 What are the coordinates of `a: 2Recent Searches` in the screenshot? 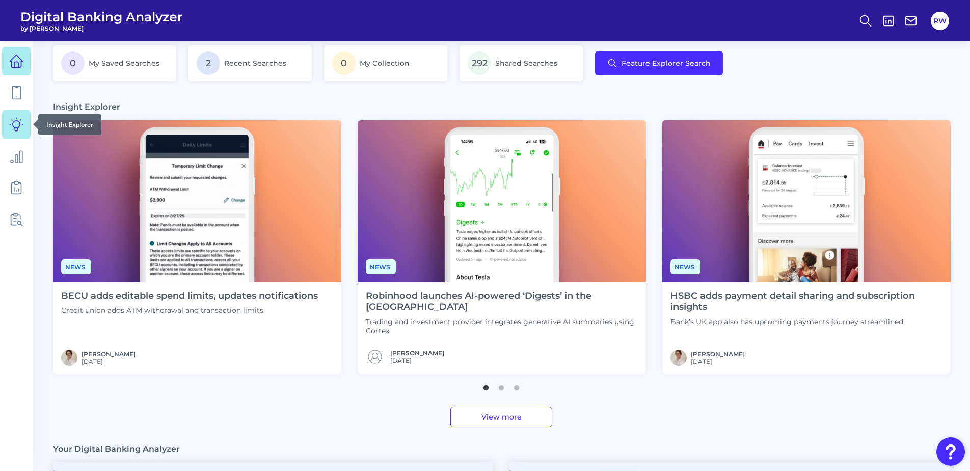 It's located at (250, 63).